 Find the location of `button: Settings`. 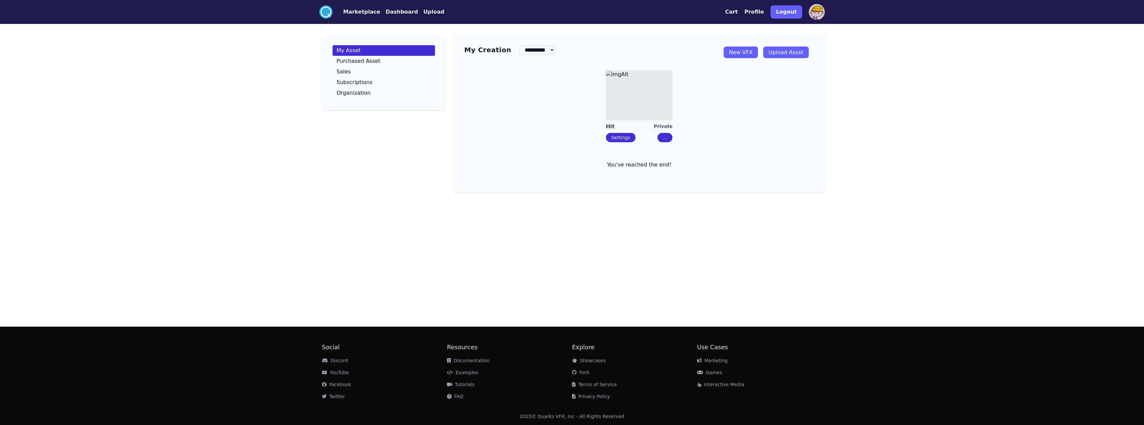

button: Settings is located at coordinates (621, 138).